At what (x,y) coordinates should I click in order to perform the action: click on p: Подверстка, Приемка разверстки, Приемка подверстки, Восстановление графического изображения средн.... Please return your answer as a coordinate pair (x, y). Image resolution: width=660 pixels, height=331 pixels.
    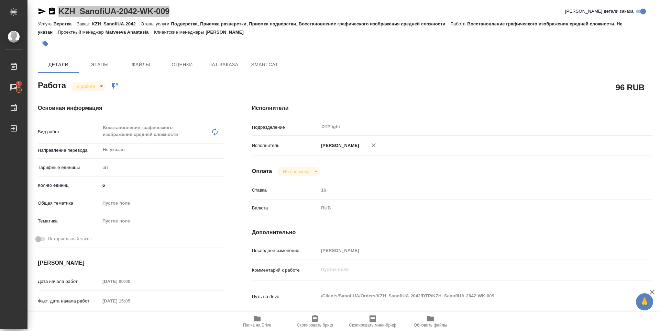
    Looking at the image, I should click on (311, 24).